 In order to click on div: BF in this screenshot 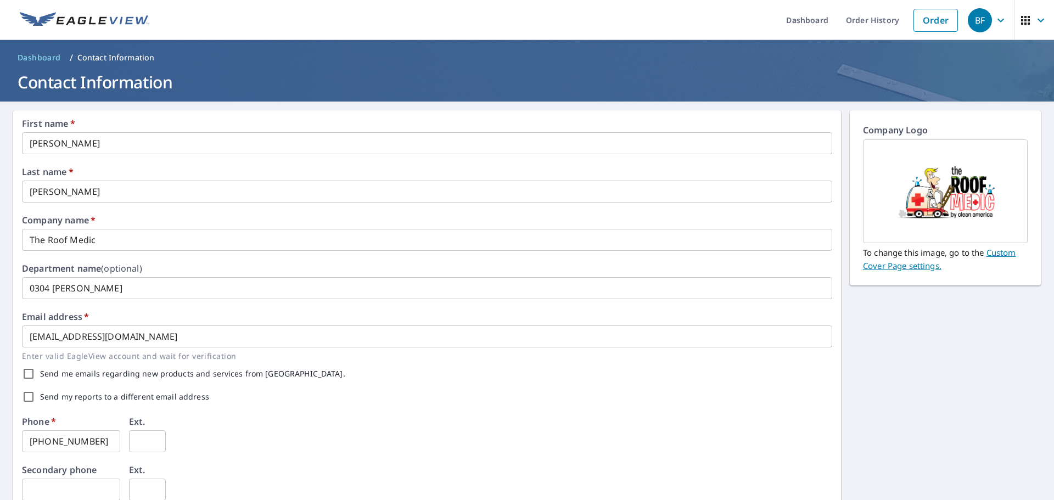, I will do `click(980, 20)`.